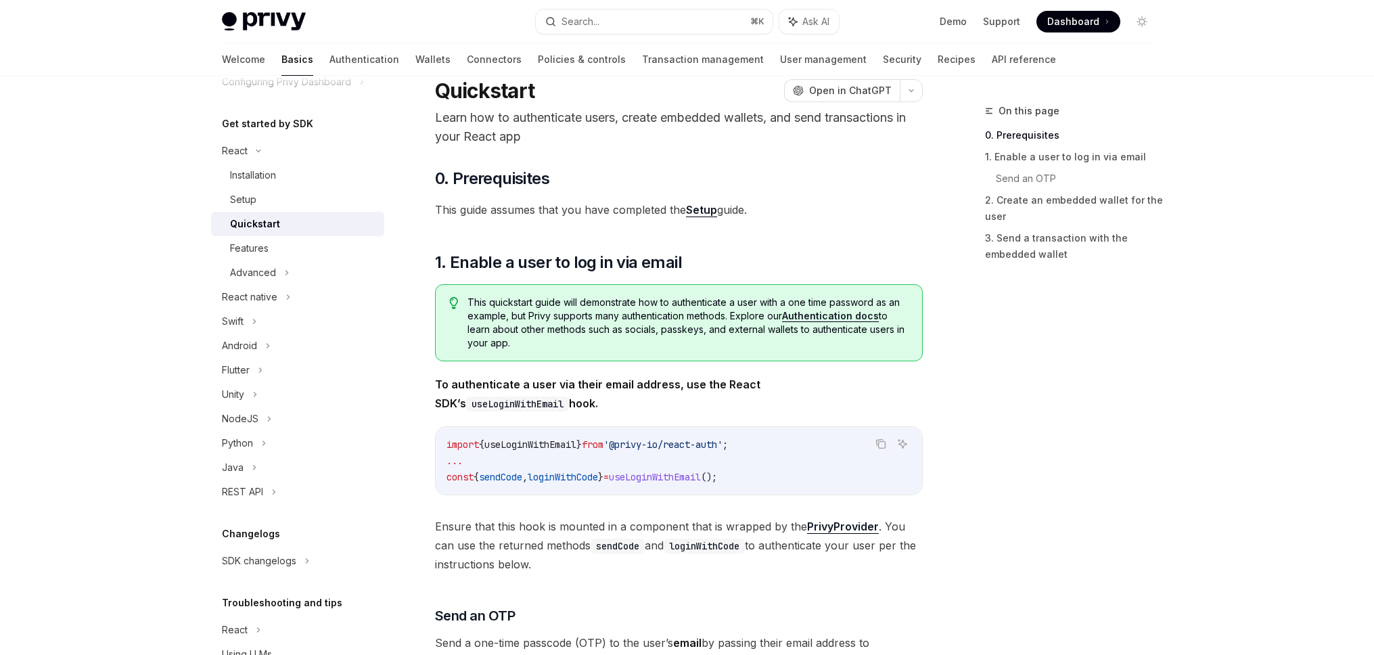 The width and height of the screenshot is (1374, 655). What do you see at coordinates (1074, 135) in the screenshot?
I see `a: 0. Prerequisites` at bounding box center [1074, 135].